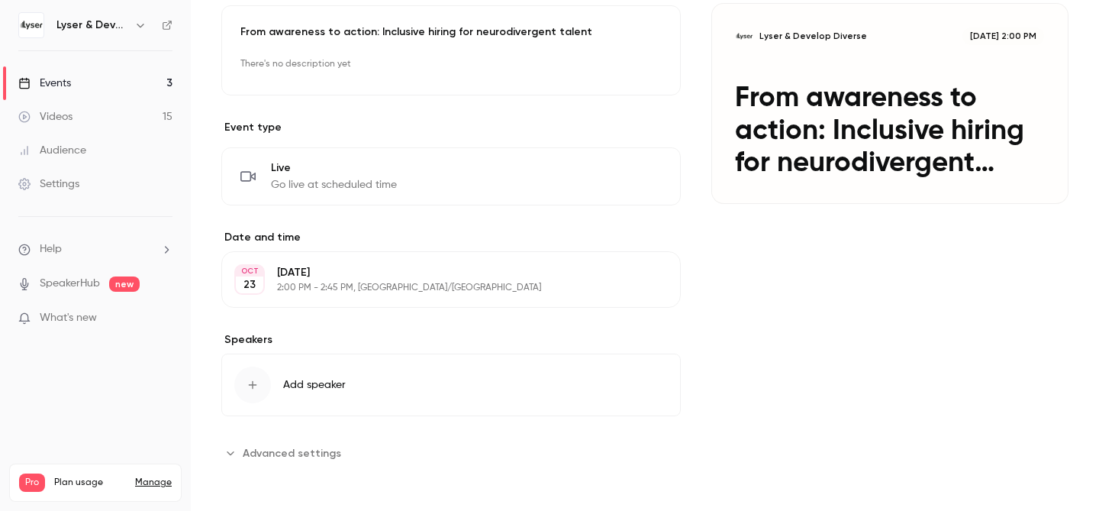 This screenshot has height=511, width=1099. Describe the element at coordinates (451, 453) in the screenshot. I see `section: Advanced settings` at that location.